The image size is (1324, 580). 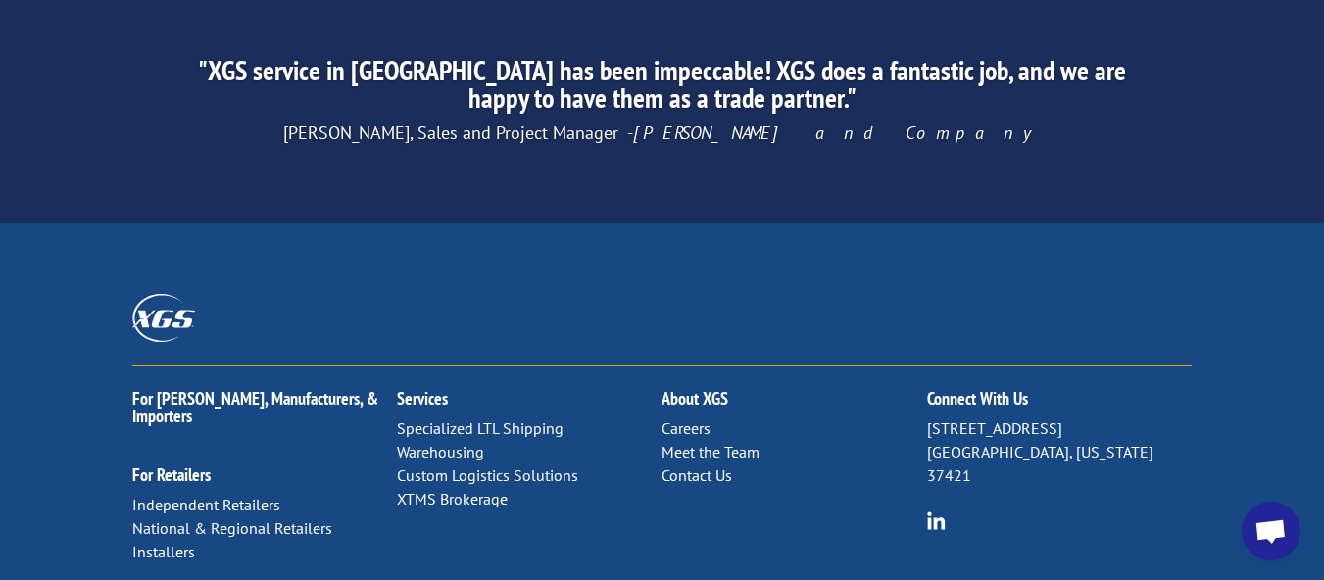 What do you see at coordinates (164, 552) in the screenshot?
I see `a: Installers` at bounding box center [164, 552].